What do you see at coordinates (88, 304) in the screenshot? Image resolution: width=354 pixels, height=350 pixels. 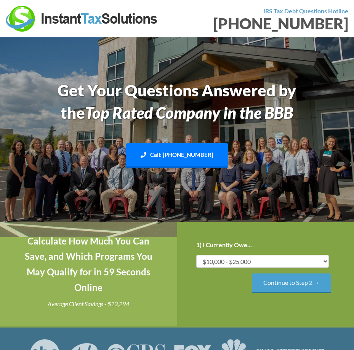 I see `i: Average Client Savings - $13,294` at bounding box center [88, 304].